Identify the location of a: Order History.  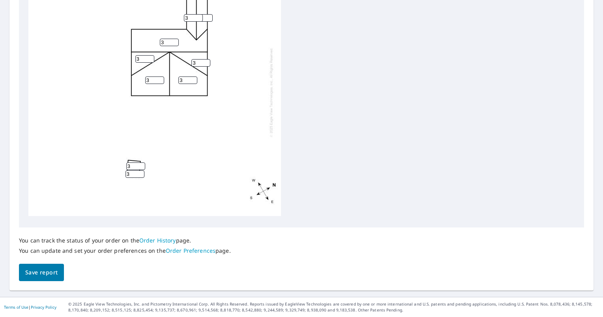
(158, 240).